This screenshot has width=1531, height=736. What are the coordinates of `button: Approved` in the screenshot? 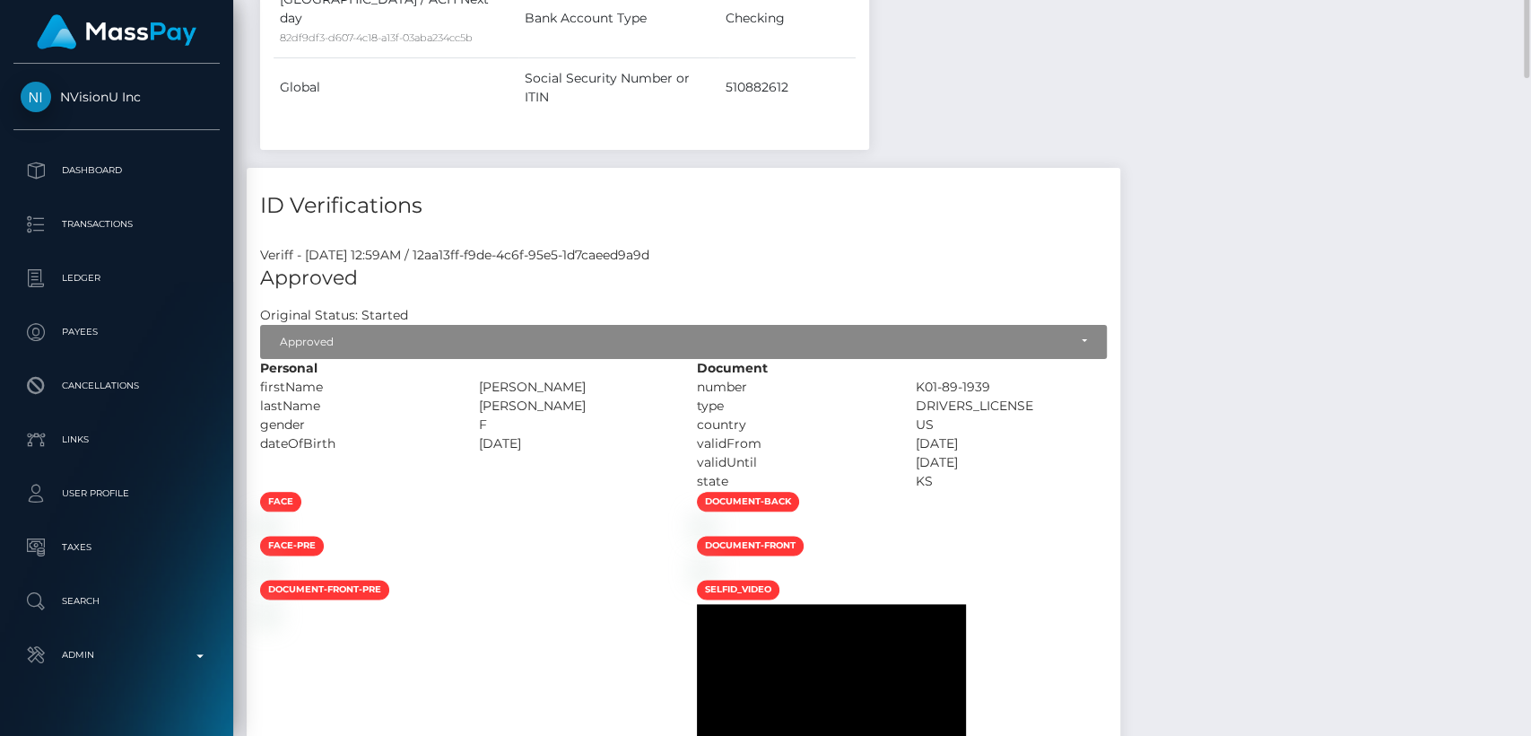 It's located at (684, 342).